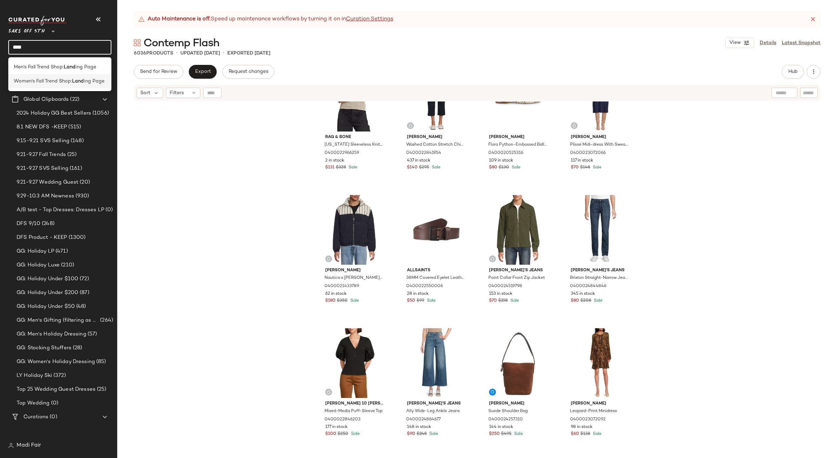 The height and width of the screenshot is (458, 837). I want to click on img: 0400021433789_DARKSAPPHIRE, so click(354, 230).